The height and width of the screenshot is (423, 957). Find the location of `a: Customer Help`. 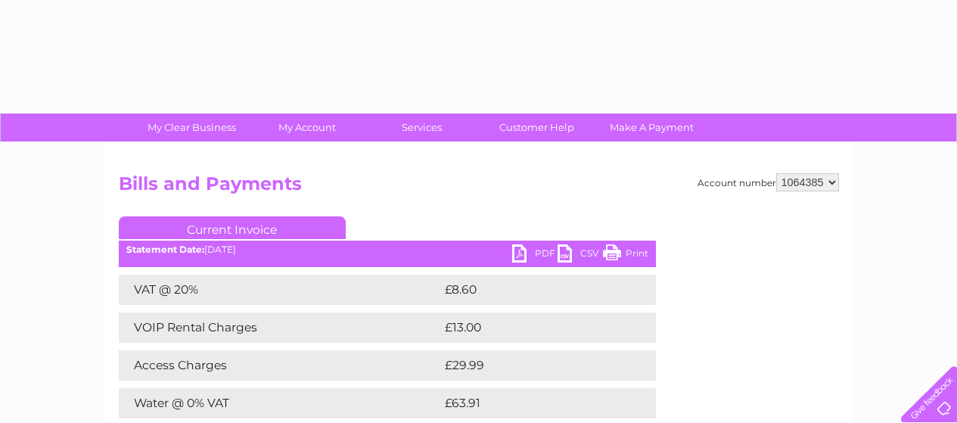

a: Customer Help is located at coordinates (536, 127).